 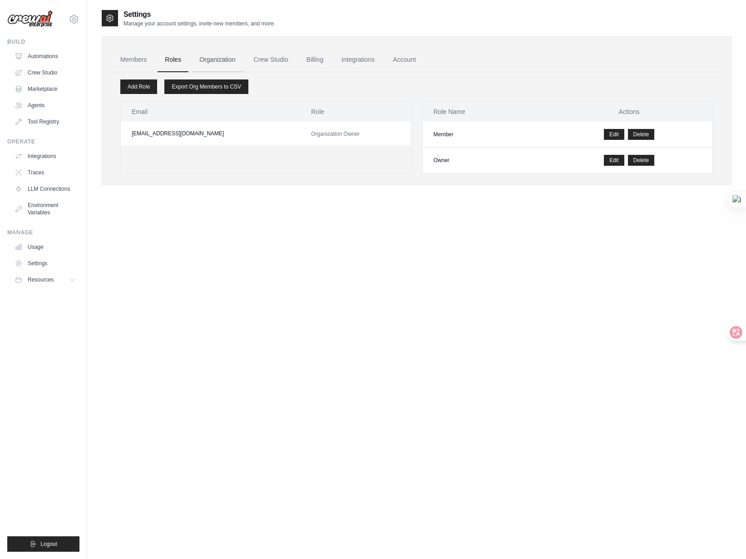 What do you see at coordinates (45, 56) in the screenshot?
I see `a: Automations` at bounding box center [45, 56].